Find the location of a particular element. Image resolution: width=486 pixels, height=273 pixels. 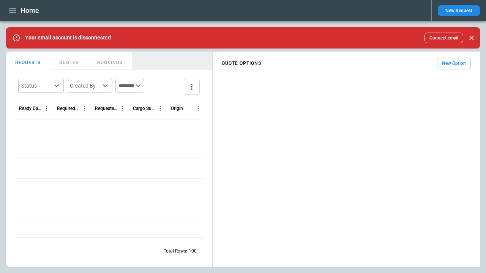

button: New Option is located at coordinates (454, 63).